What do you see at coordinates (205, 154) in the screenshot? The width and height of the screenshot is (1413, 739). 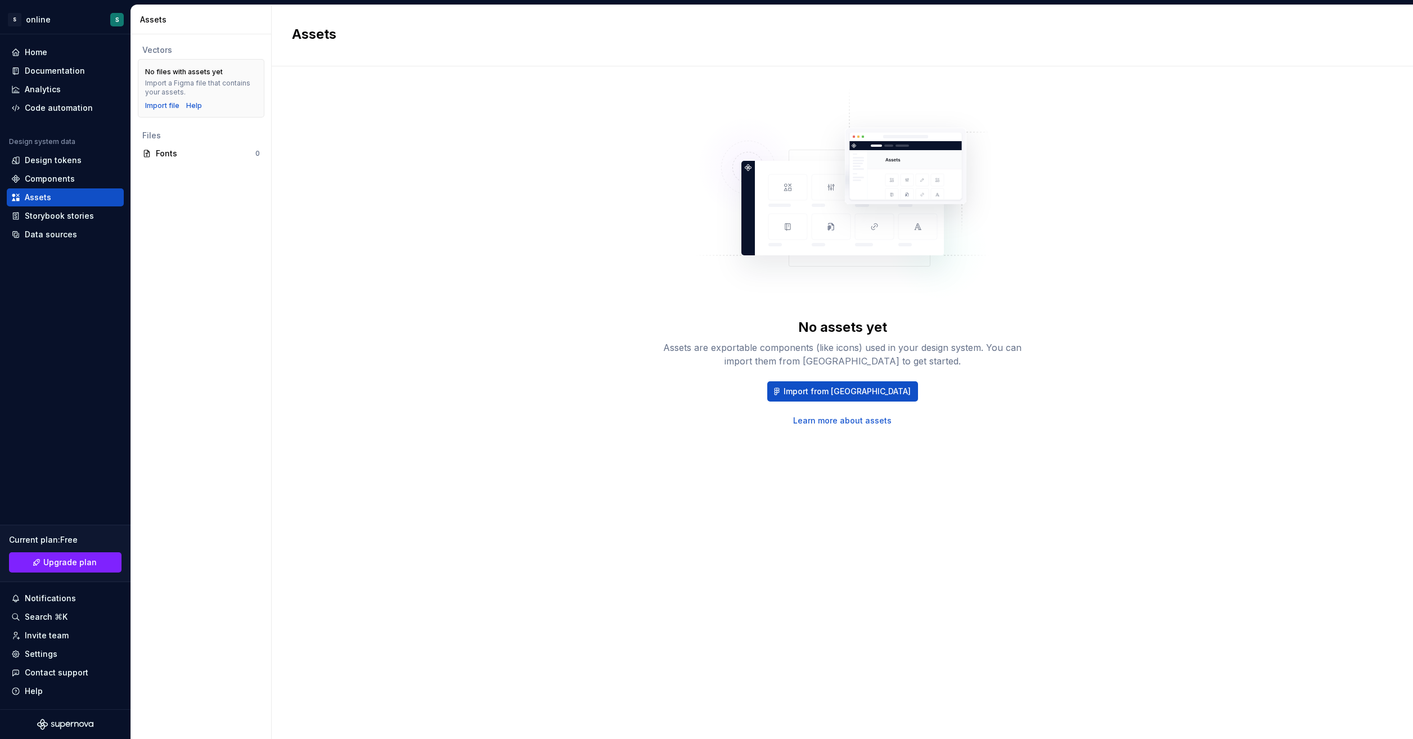 I see `div: Fonts` at bounding box center [205, 154].